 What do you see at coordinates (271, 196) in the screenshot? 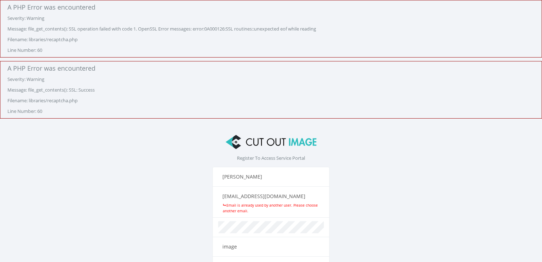
I see `input: Email` at bounding box center [271, 196].